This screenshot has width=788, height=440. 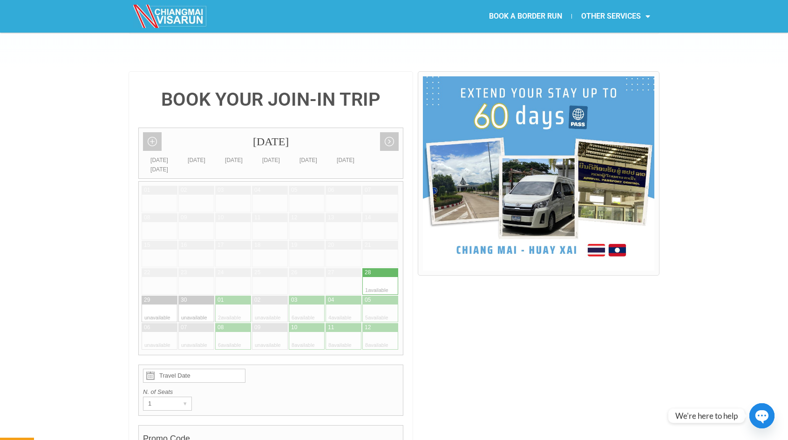 What do you see at coordinates (220, 245) in the screenshot?
I see `div: 17` at bounding box center [220, 245].